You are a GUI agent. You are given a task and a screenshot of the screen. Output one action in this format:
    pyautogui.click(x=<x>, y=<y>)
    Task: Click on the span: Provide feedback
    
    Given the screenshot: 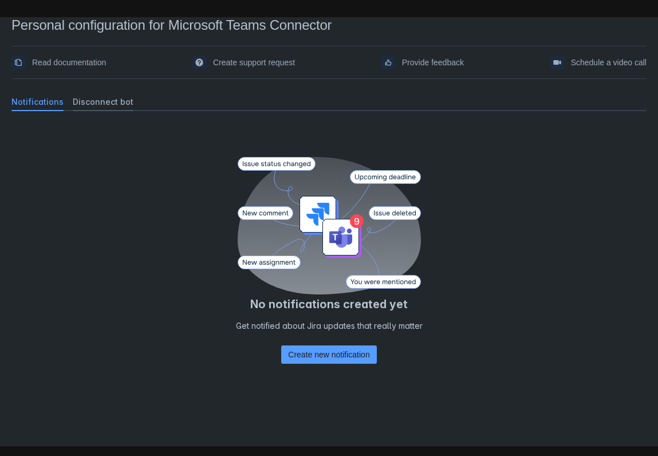 What is the action you would take?
    pyautogui.click(x=433, y=62)
    